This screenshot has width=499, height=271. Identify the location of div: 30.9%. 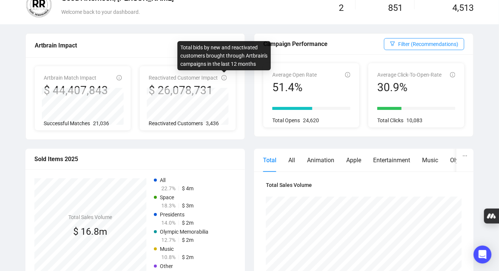
(410, 87).